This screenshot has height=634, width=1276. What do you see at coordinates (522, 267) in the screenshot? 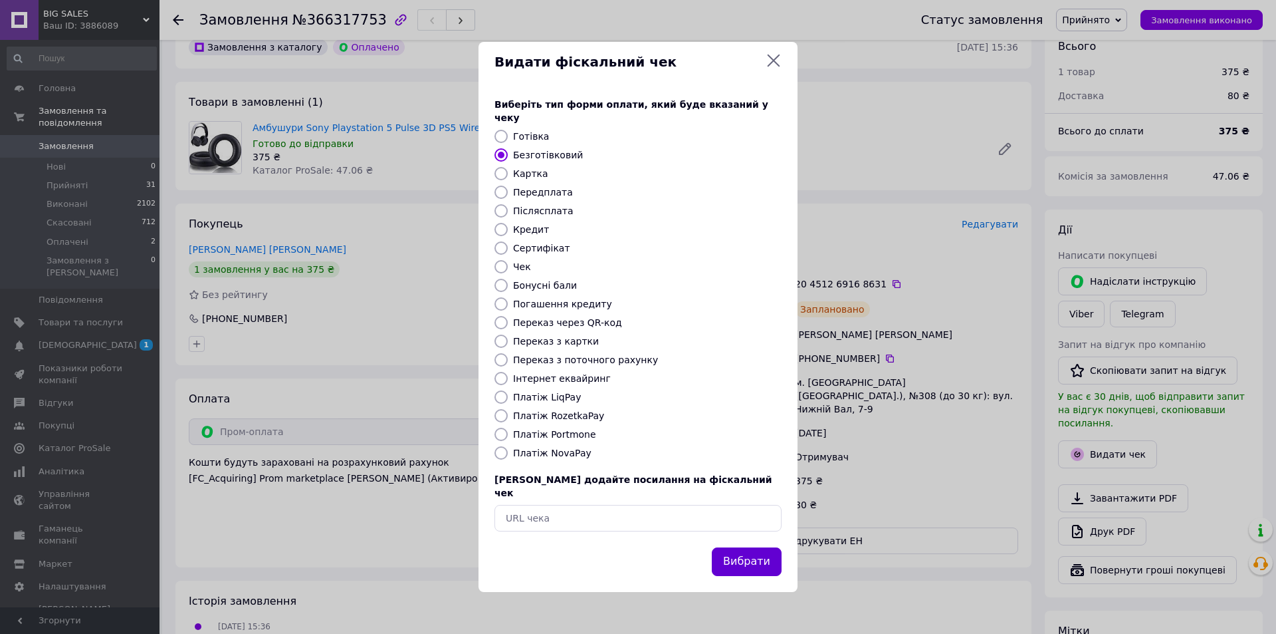
I see `label: Чек` at bounding box center [522, 267].